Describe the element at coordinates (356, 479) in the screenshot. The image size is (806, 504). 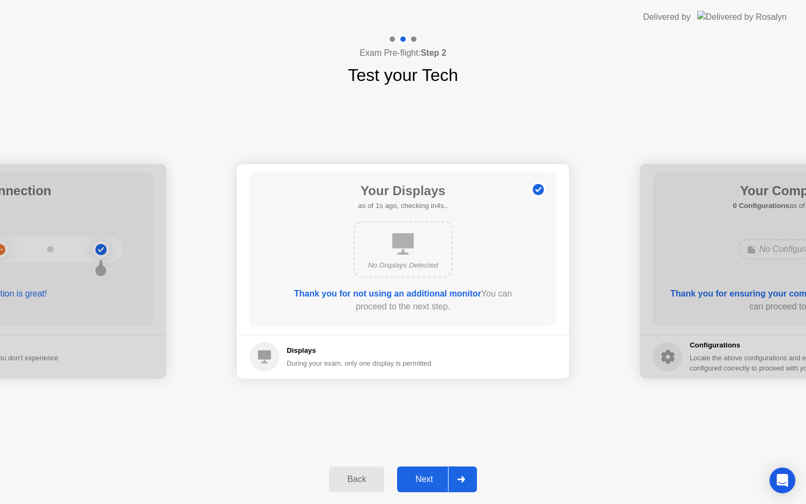
I see `div: Back` at that location.